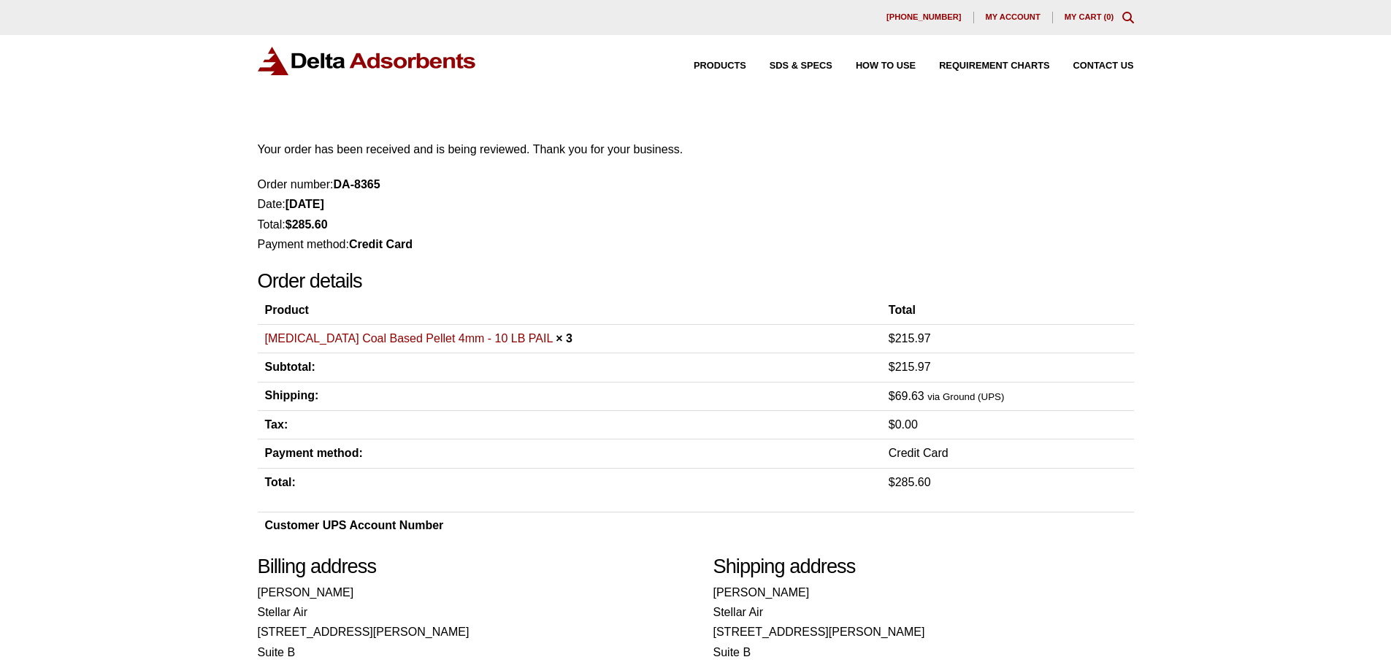  I want to click on span: Products, so click(720, 66).